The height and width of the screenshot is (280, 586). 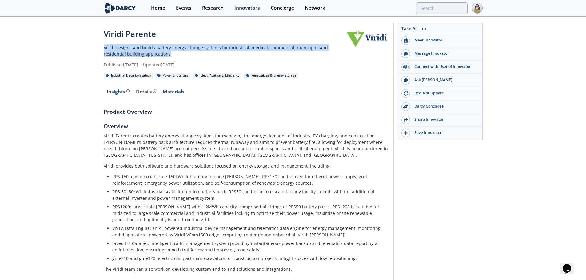 I want to click on img: logo-wide.svg, so click(x=120, y=8).